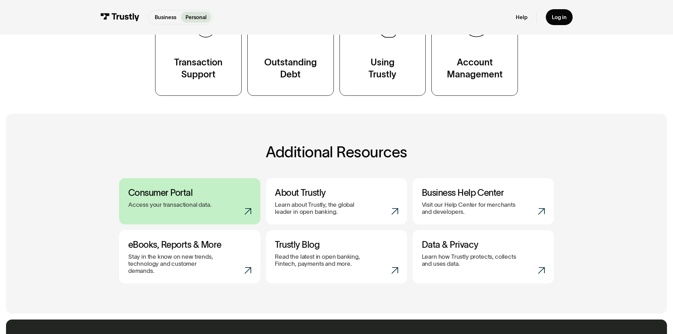  What do you see at coordinates (46, 67) in the screenshot?
I see `span: I'm trying to access Trustly's website` at bounding box center [46, 67].